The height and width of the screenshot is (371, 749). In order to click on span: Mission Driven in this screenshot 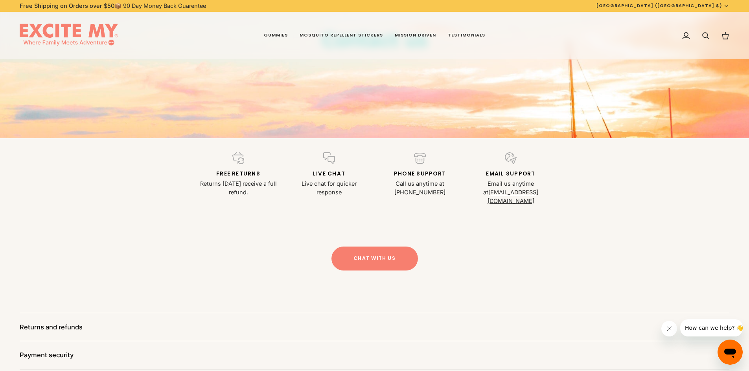, I will do `click(415, 35)`.